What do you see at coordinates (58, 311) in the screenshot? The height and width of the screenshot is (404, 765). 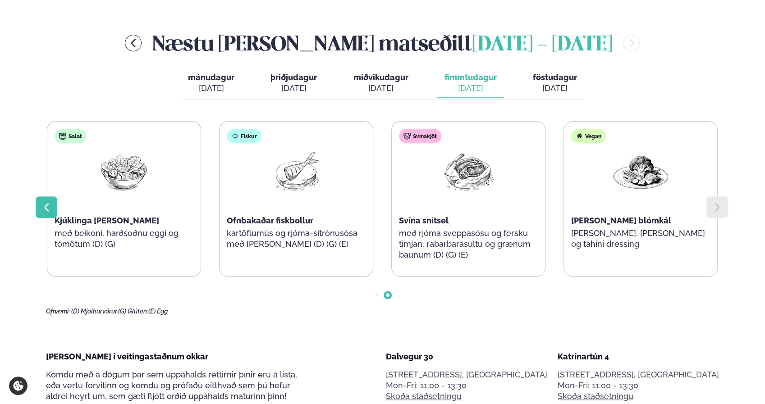 I see `span: Ofnæmi:` at bounding box center [58, 311].